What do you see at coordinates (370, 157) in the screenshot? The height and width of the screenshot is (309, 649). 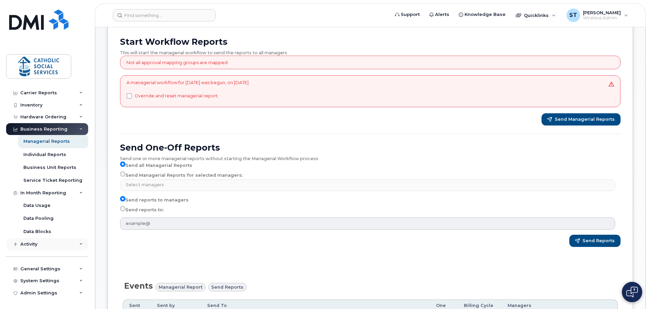 I see `div: Send one or more managerial reports without starting the Managerial Workflow process` at bounding box center [370, 157].